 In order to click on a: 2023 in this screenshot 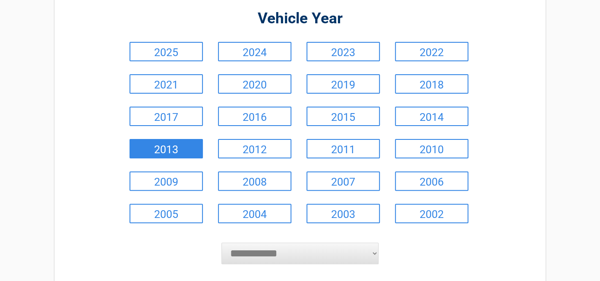, I will do `click(343, 51)`.